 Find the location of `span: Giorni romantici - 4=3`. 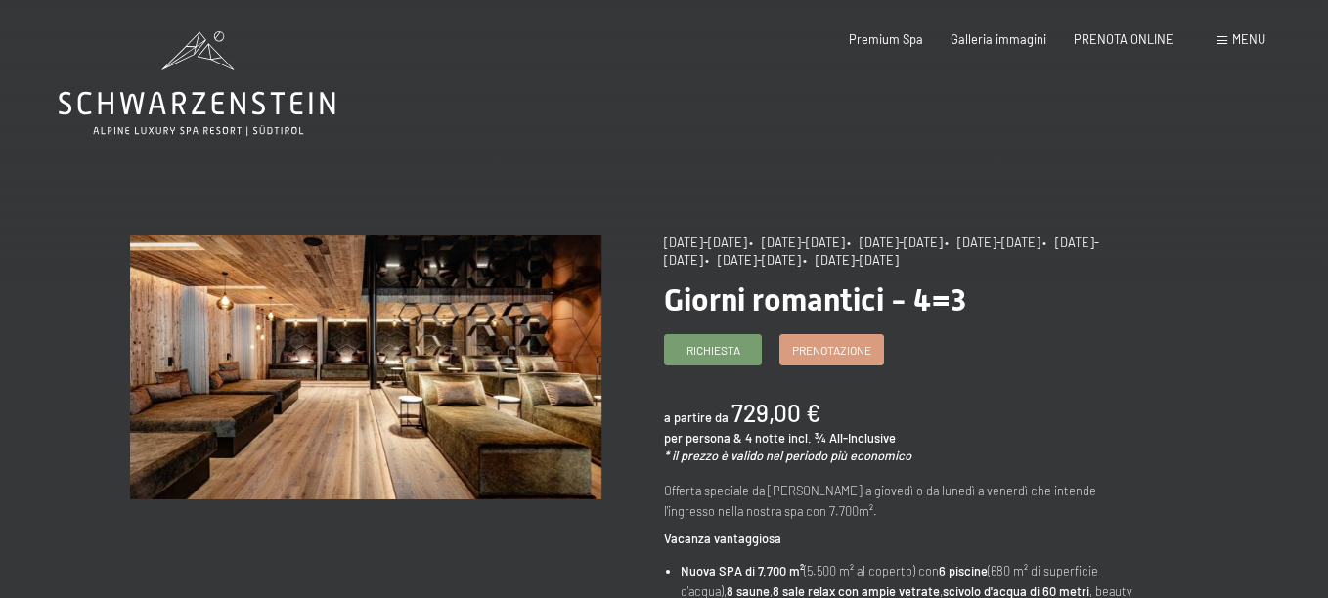

span: Giorni romantici - 4=3 is located at coordinates (814, 300).